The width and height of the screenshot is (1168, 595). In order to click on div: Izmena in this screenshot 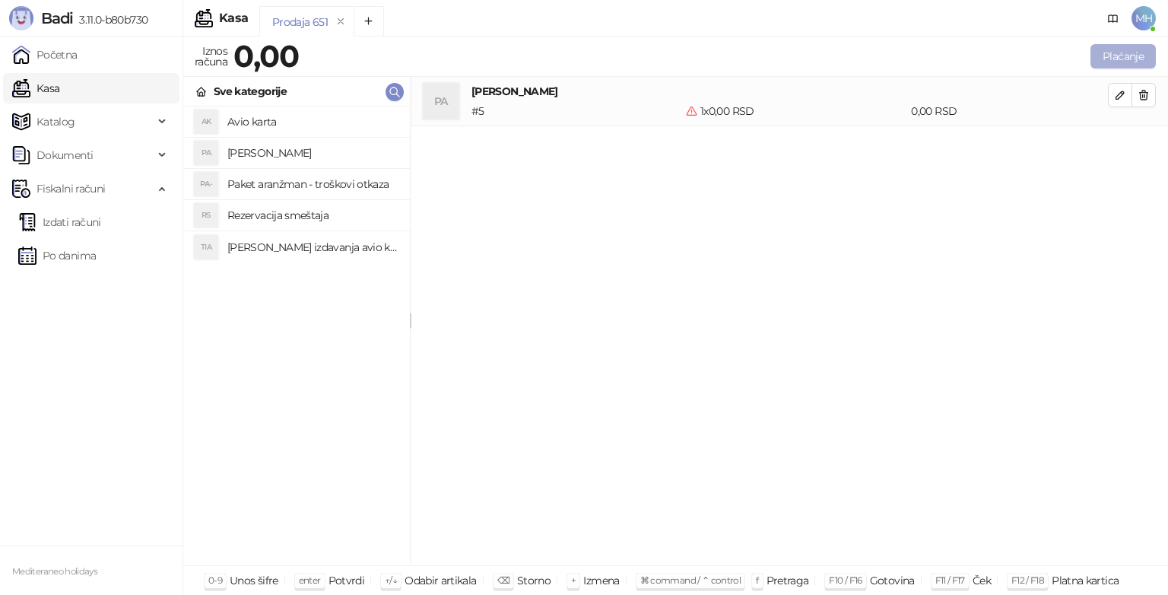, I will do `click(601, 580)`.